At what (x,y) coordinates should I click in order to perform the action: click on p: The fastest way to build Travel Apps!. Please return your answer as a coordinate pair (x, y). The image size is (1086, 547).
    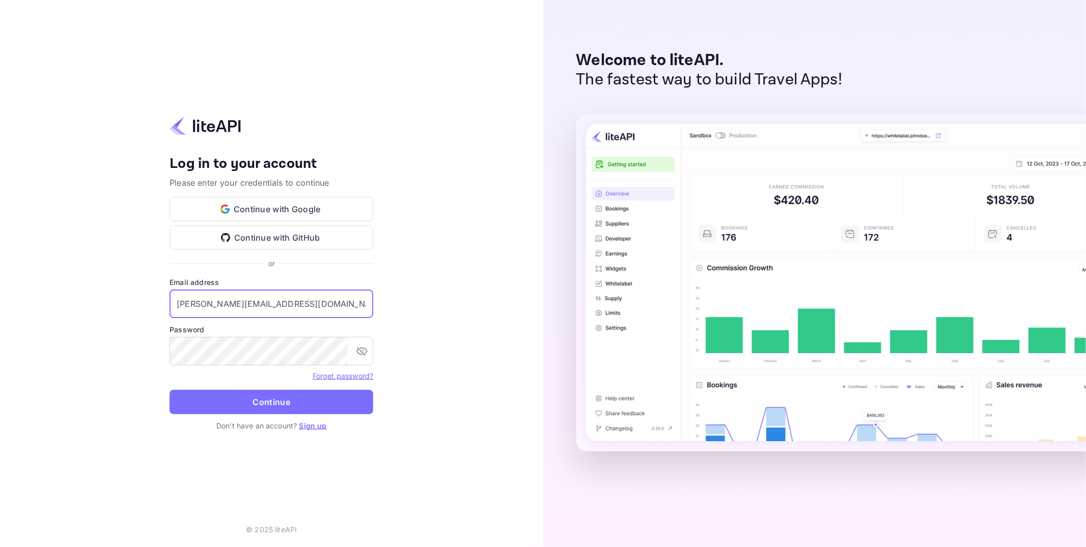
    Looking at the image, I should click on (709, 80).